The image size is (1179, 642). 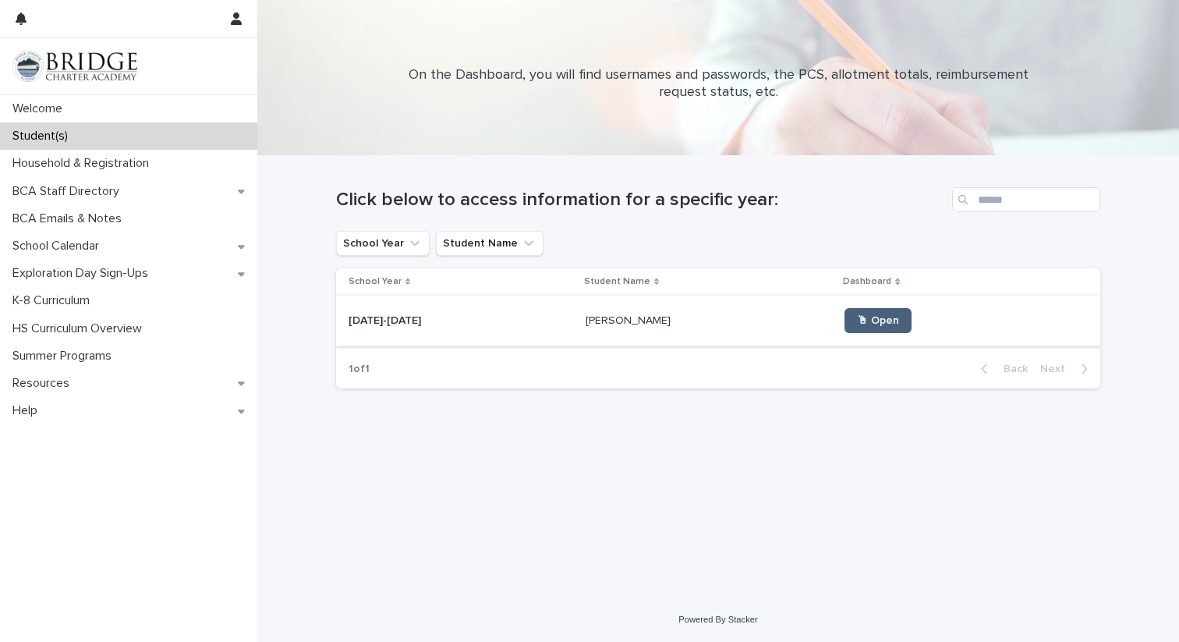 What do you see at coordinates (718, 83) in the screenshot?
I see `p: On the Dashboard, you will find usernames and passwords, the PCS, allotment totals, reimbursement...` at bounding box center [718, 83].